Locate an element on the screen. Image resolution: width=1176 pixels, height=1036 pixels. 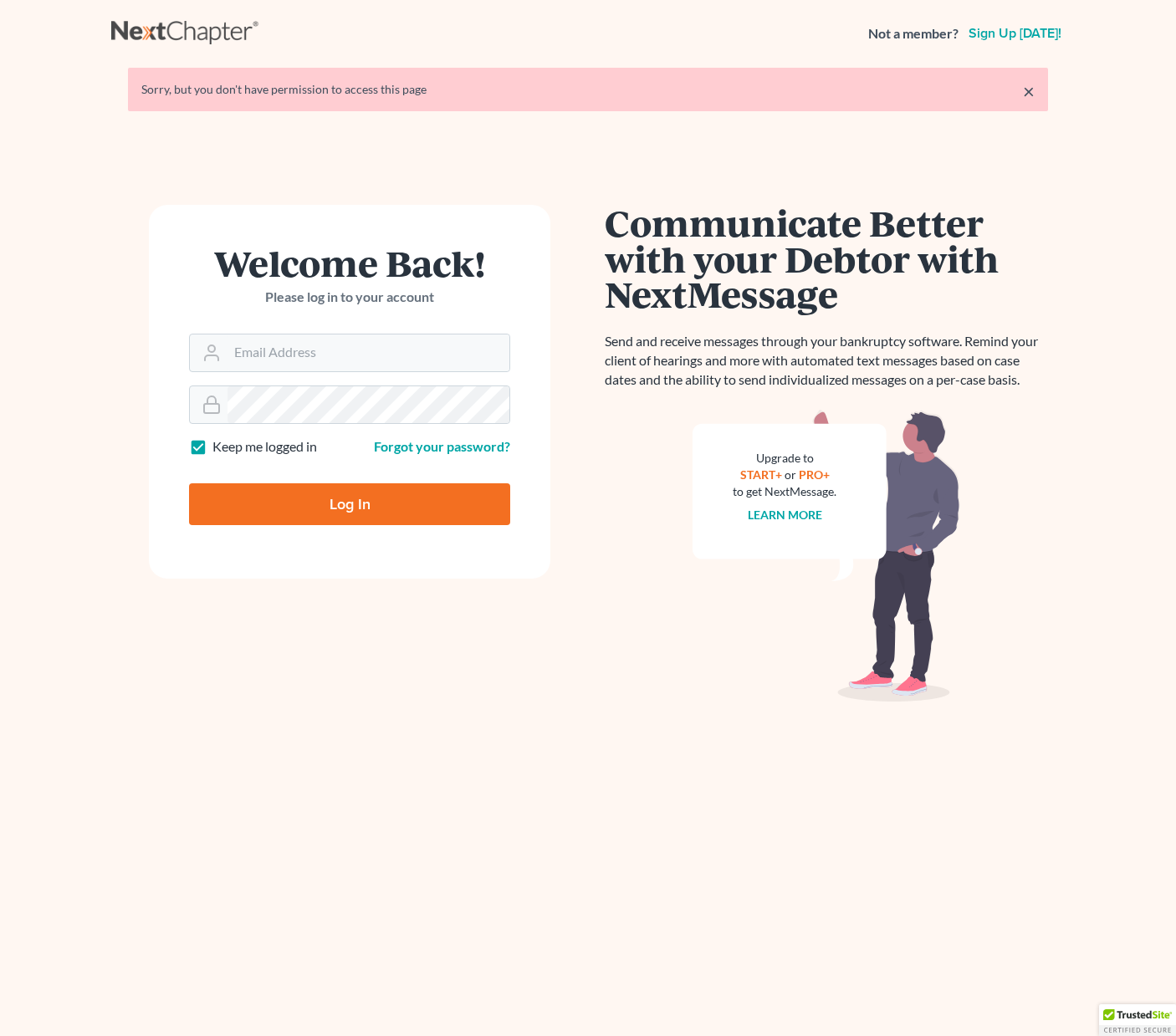
a: Forgot your password? is located at coordinates (441, 445).